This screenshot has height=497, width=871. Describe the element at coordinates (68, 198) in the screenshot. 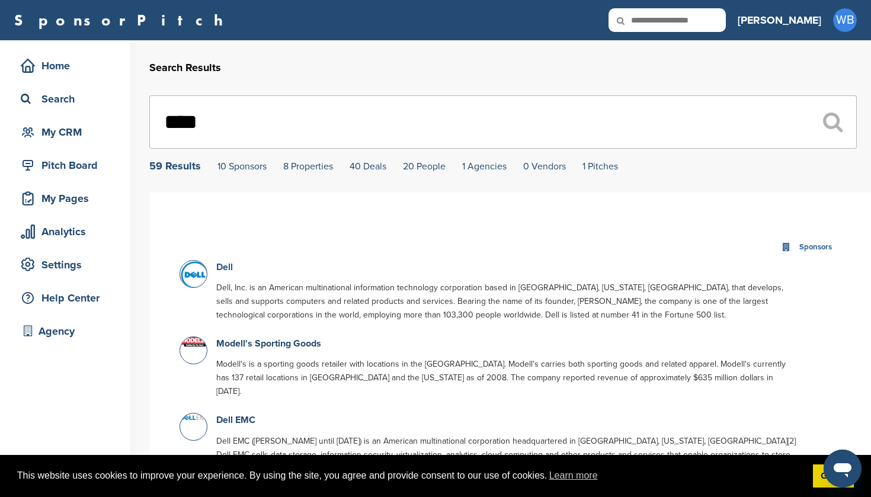

I see `div: My Pages` at that location.